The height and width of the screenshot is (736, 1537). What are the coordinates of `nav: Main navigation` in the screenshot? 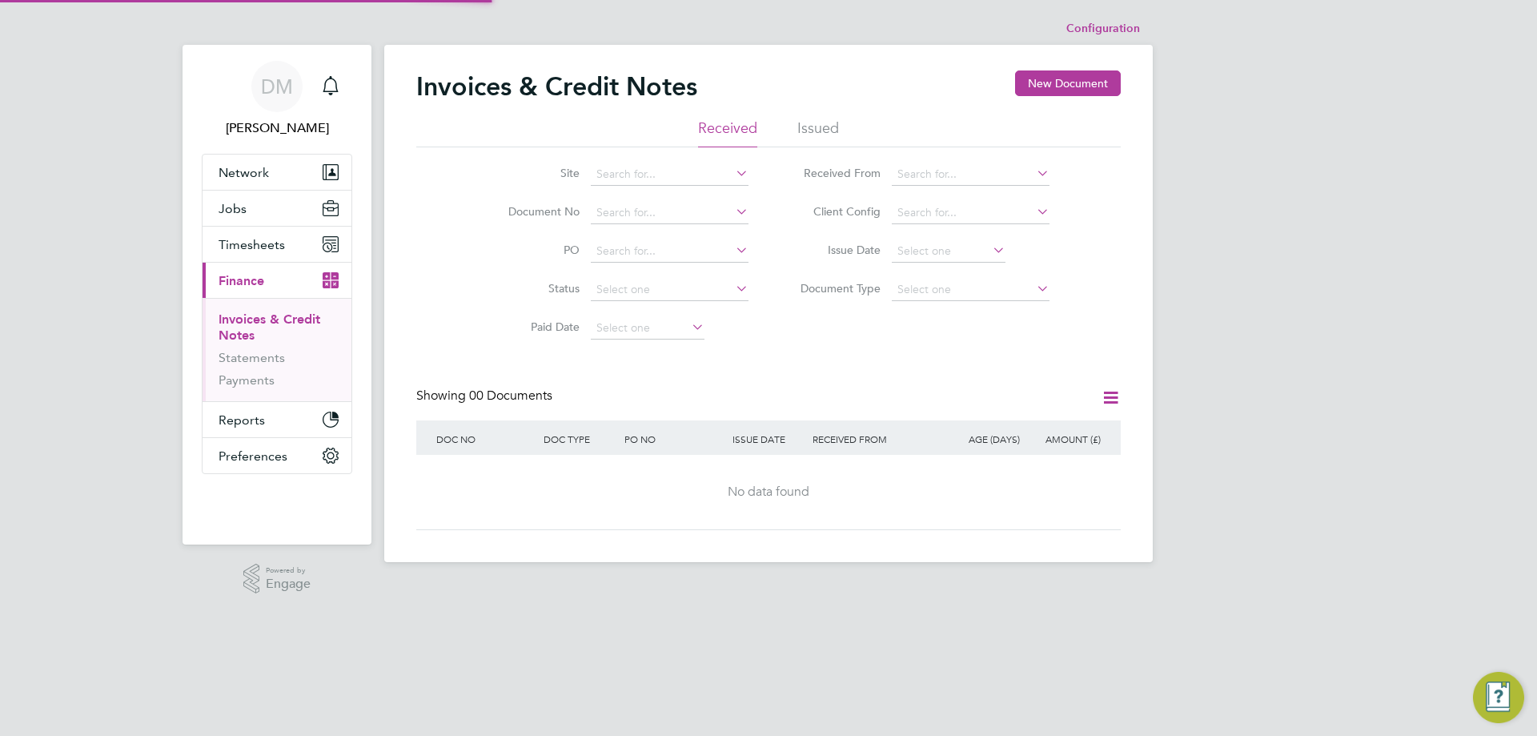 It's located at (277, 295).